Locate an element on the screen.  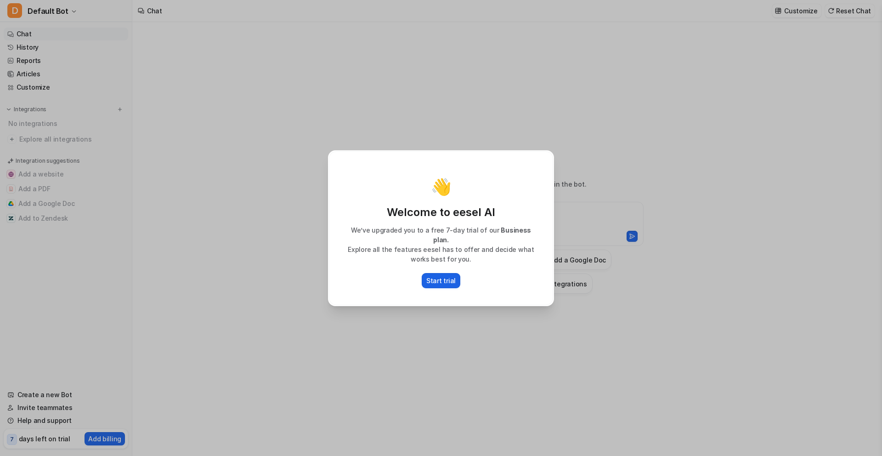
p: Welcome to eesel AI is located at coordinates (441, 212).